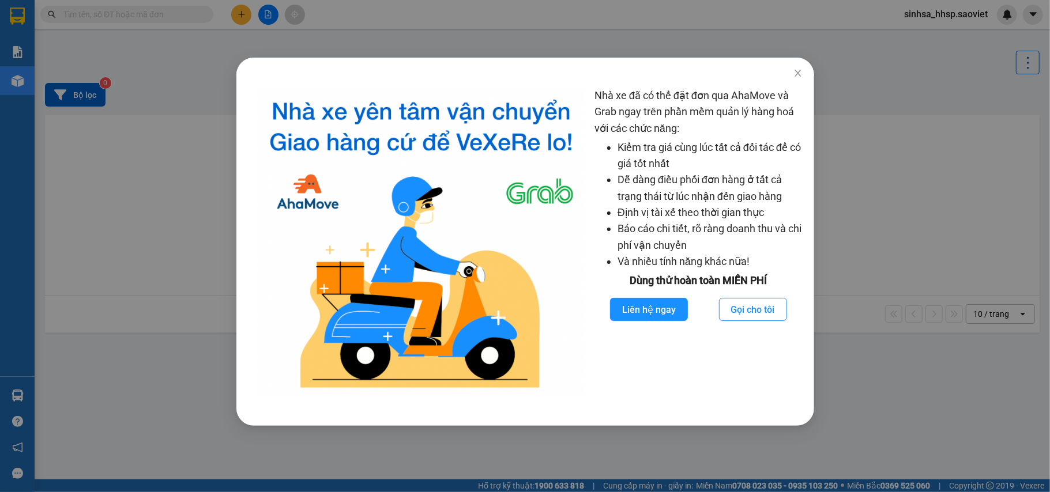 Image resolution: width=1050 pixels, height=492 pixels. I want to click on li: Báo cáo chi tiết, rõ ràng doanh thu và chi phí vận chuyển, so click(710, 237).